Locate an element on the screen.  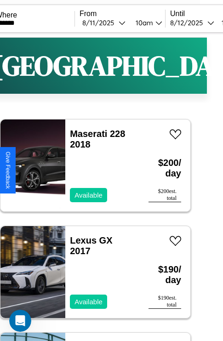
h3: $ 200 / day is located at coordinates (164, 168).